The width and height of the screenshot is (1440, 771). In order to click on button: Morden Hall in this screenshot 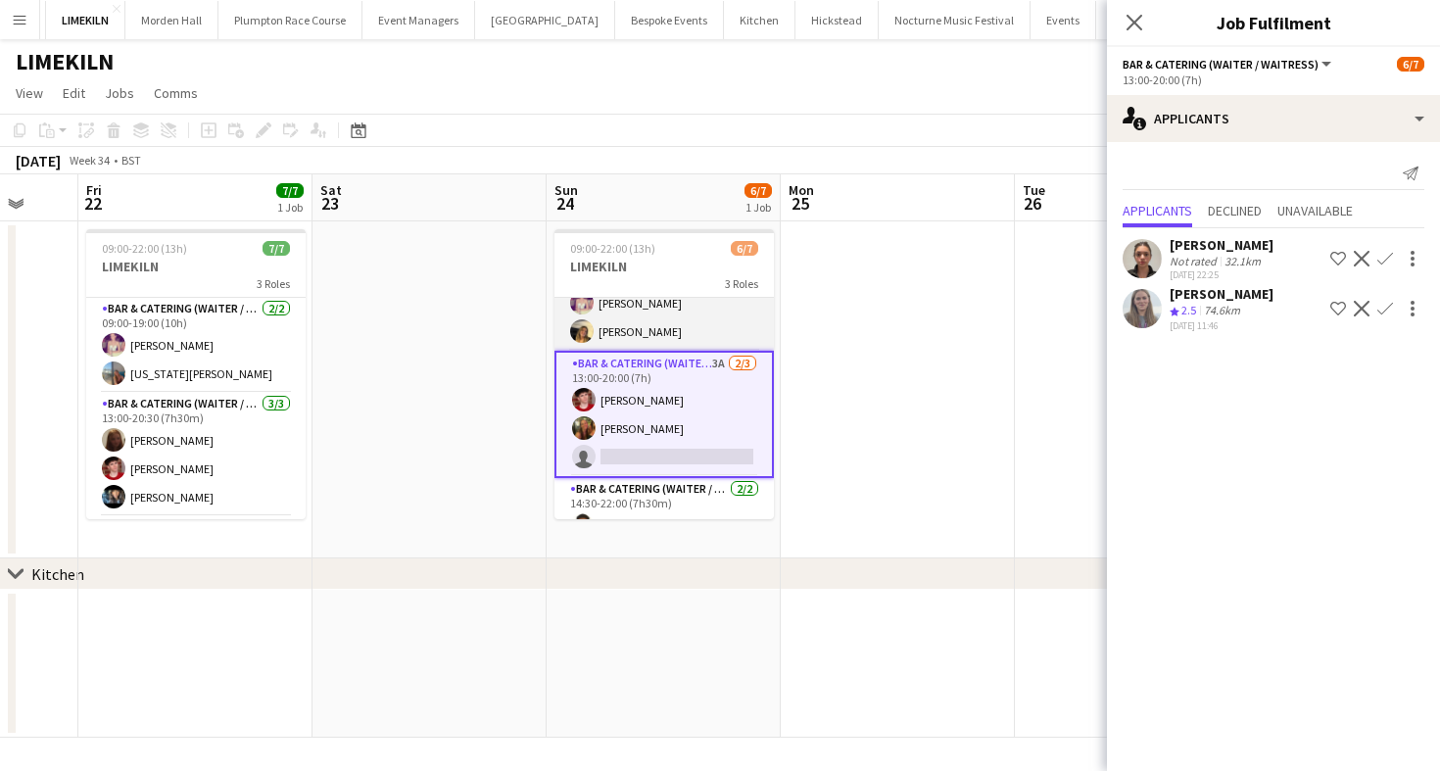, I will do `click(171, 20)`.